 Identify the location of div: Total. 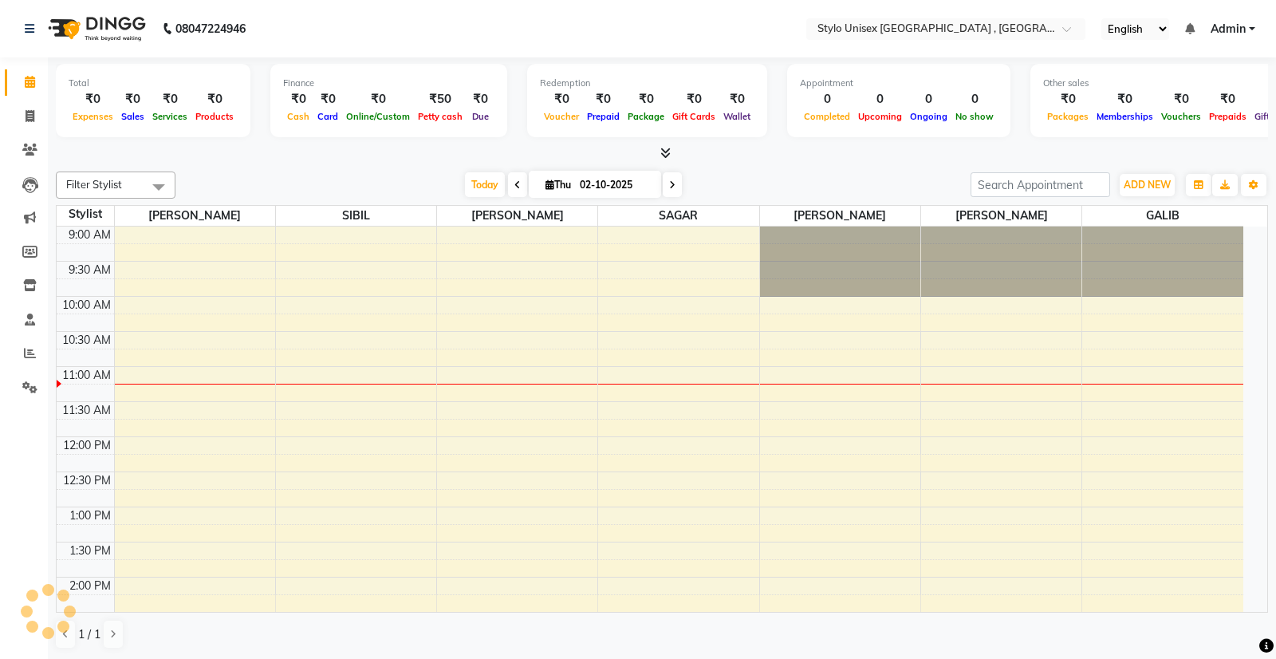
(153, 83).